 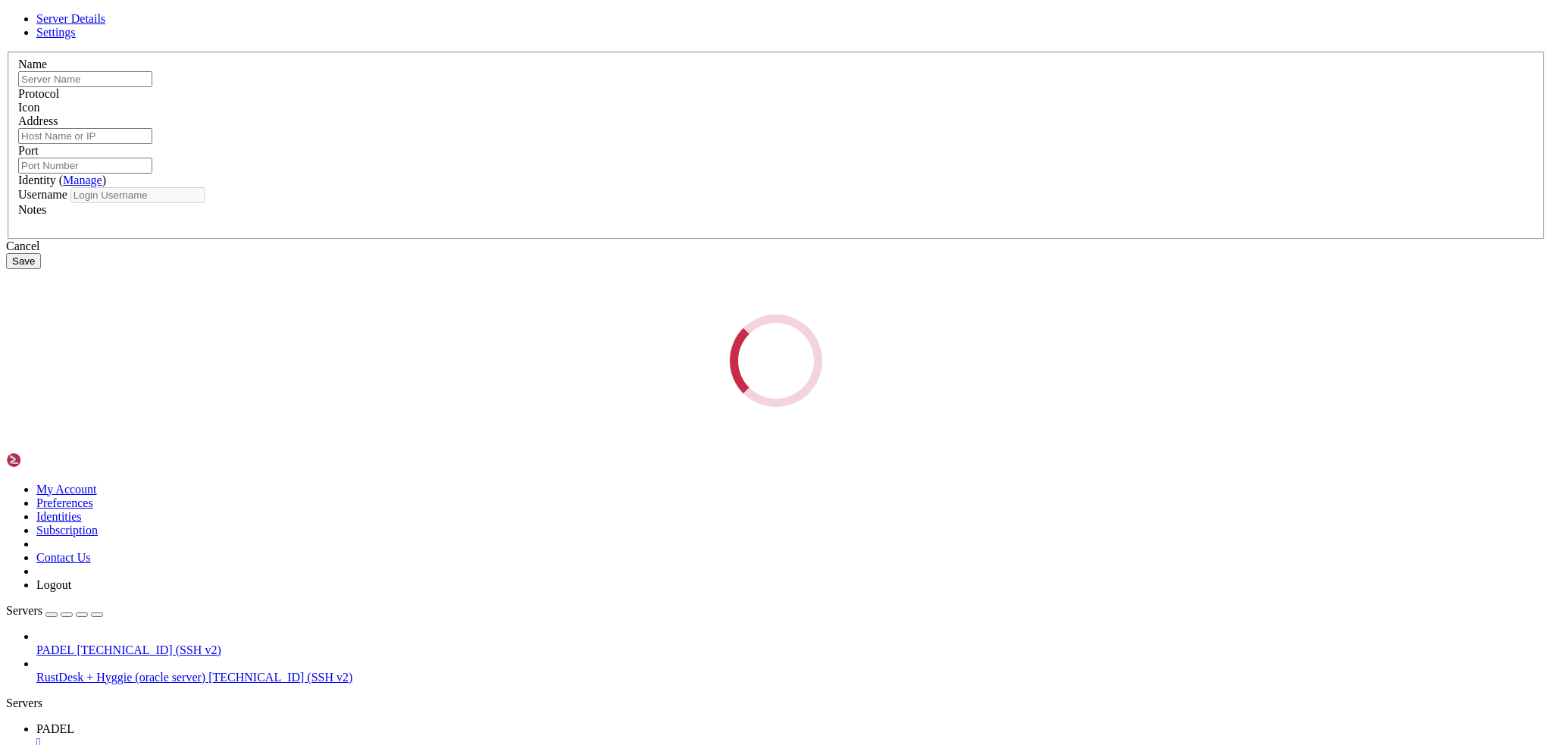 What do you see at coordinates (33, 64) in the screenshot?
I see `label: Name` at bounding box center [33, 64].